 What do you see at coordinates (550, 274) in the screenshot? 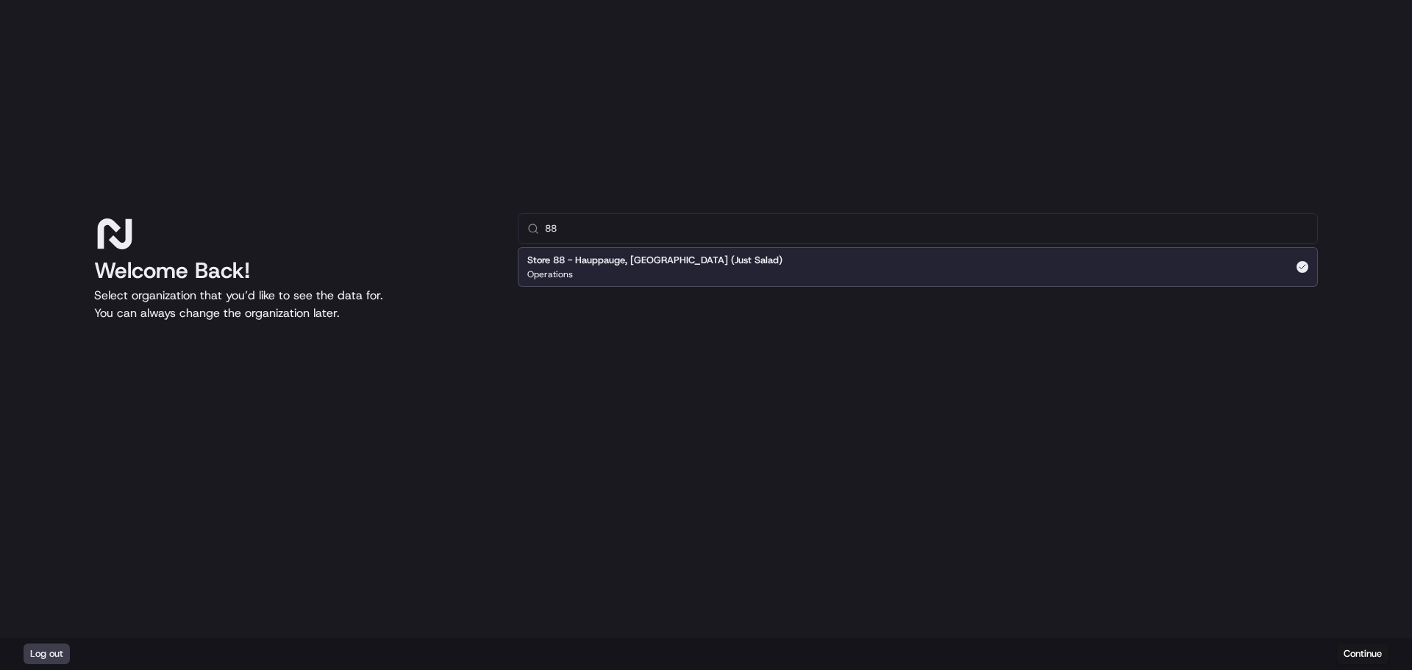
I see `p: Operations` at bounding box center [550, 274].